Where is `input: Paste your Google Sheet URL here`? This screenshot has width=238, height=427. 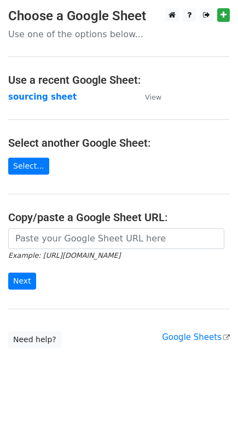 input: Paste your Google Sheet URL here is located at coordinates (116, 239).